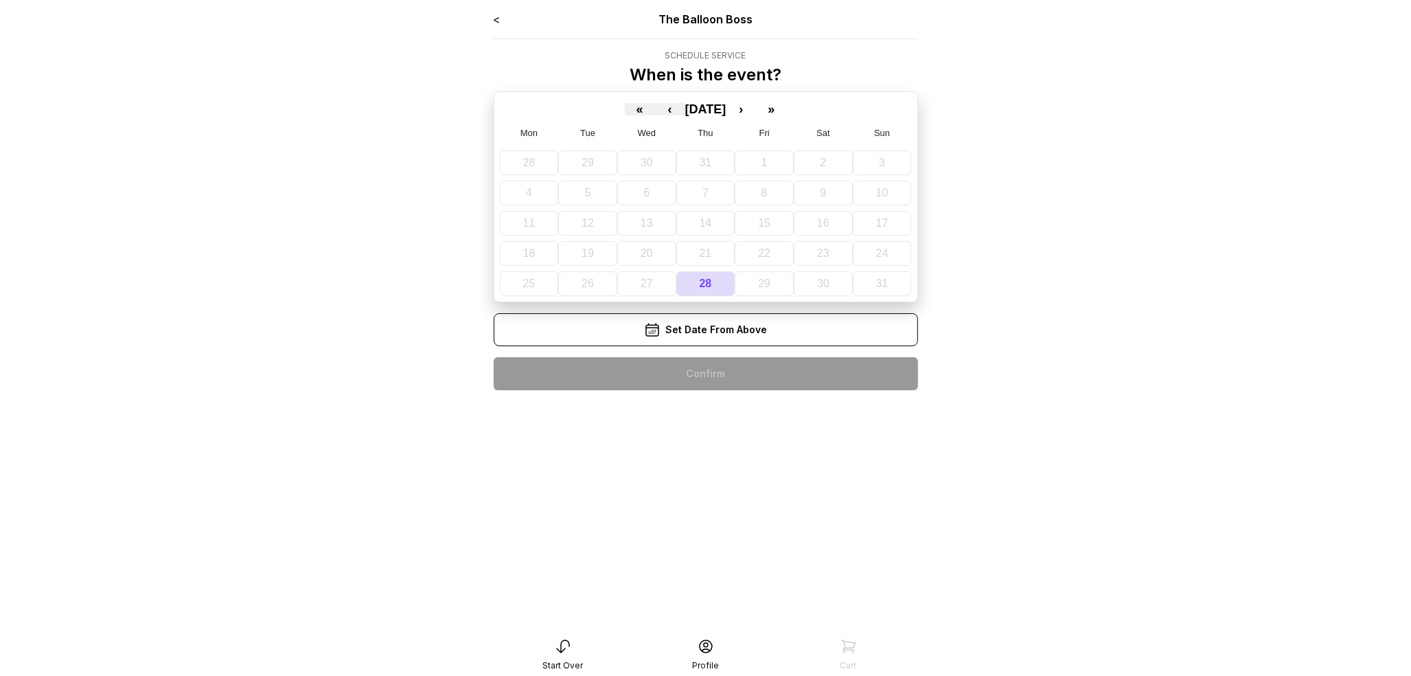 Image resolution: width=1411 pixels, height=676 pixels. Describe the element at coordinates (823, 192) in the screenshot. I see `abbr: August 9, 2025` at that location.